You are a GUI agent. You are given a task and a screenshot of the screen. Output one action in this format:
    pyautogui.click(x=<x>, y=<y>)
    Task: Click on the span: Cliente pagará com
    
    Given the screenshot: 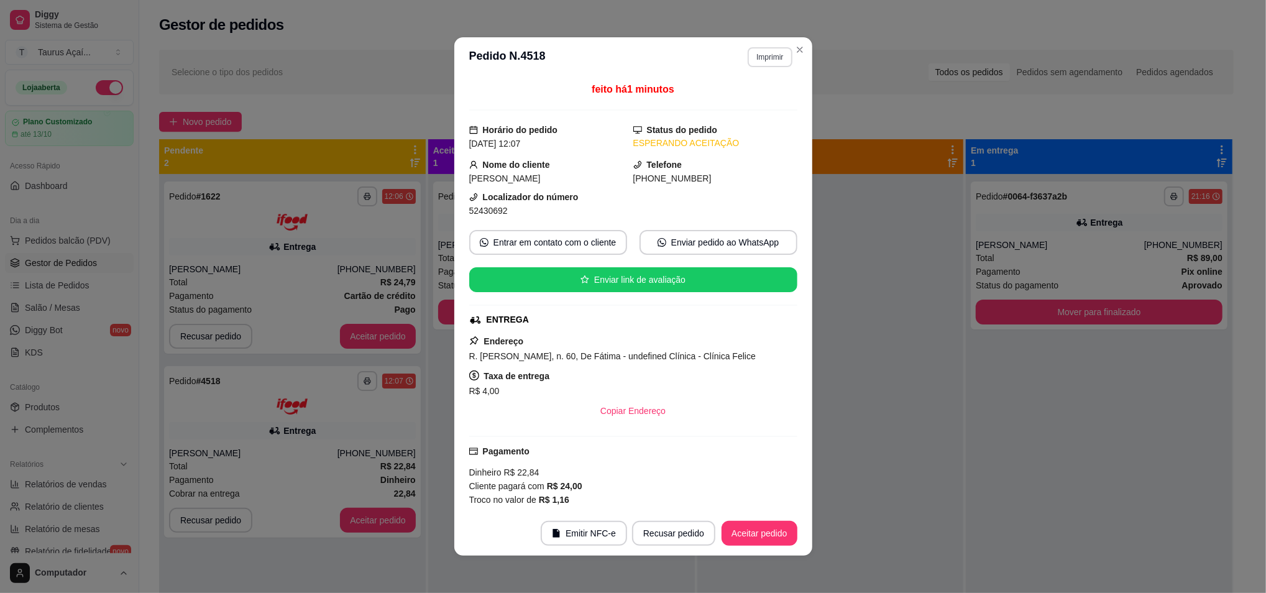 What is the action you would take?
    pyautogui.click(x=508, y=486)
    